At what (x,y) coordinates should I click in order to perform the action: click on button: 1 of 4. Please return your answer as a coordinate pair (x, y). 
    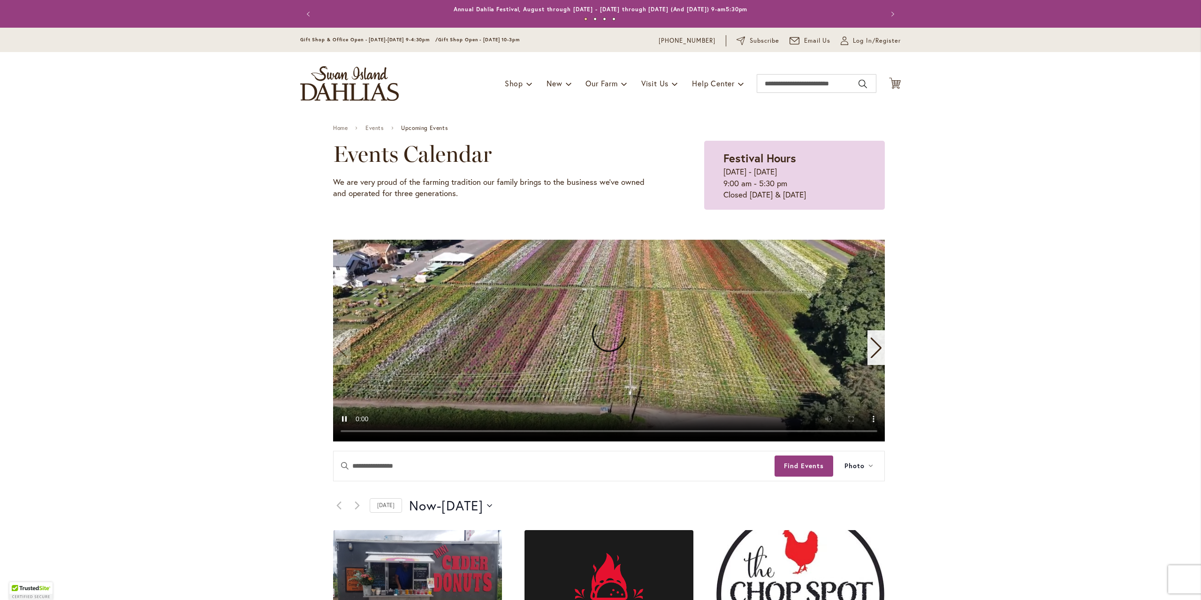
    Looking at the image, I should click on (585, 19).